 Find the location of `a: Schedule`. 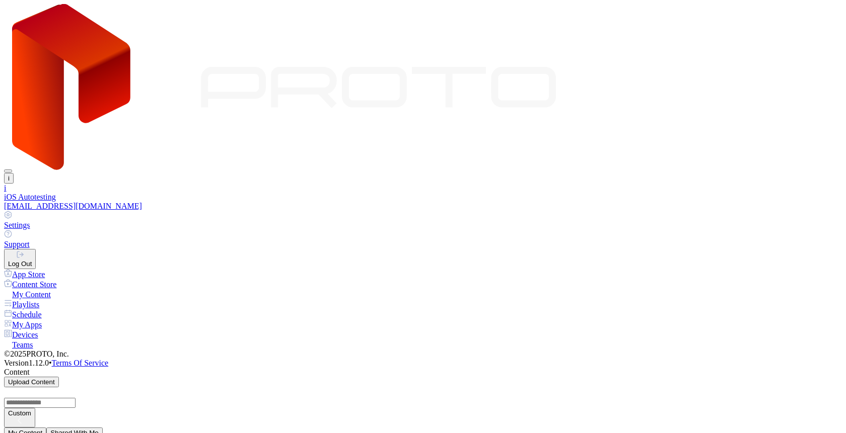

a: Schedule is located at coordinates (423, 315).